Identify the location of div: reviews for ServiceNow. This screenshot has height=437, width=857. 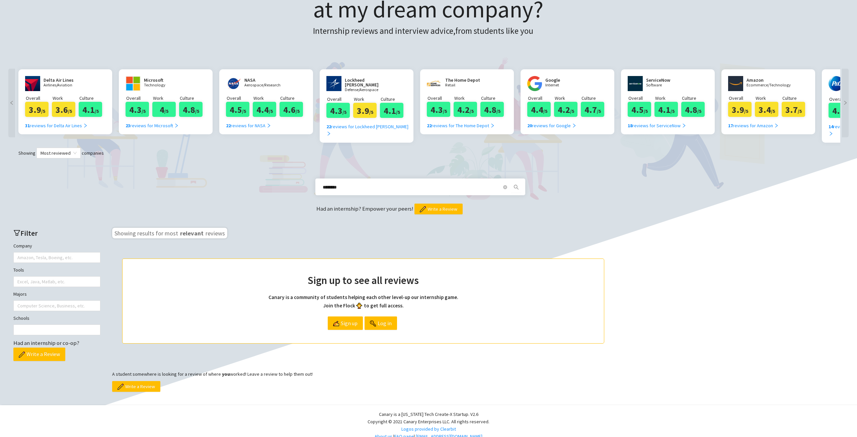
(657, 126).